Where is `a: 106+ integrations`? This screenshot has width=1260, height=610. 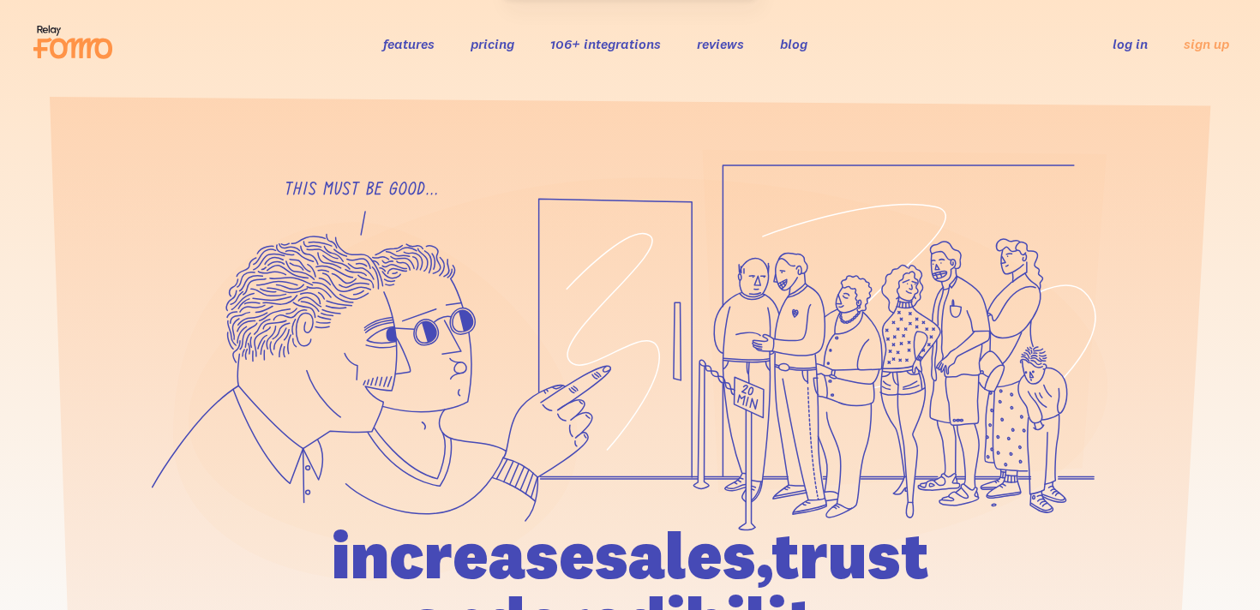 a: 106+ integrations is located at coordinates (605, 44).